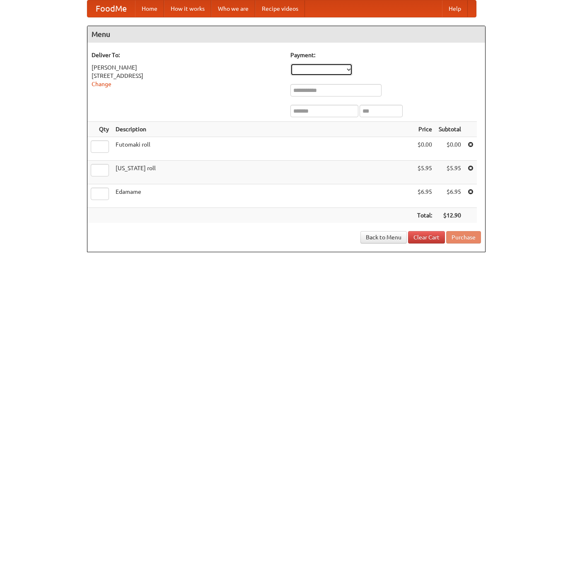  What do you see at coordinates (263, 129) in the screenshot?
I see `th: Description` at bounding box center [263, 129].